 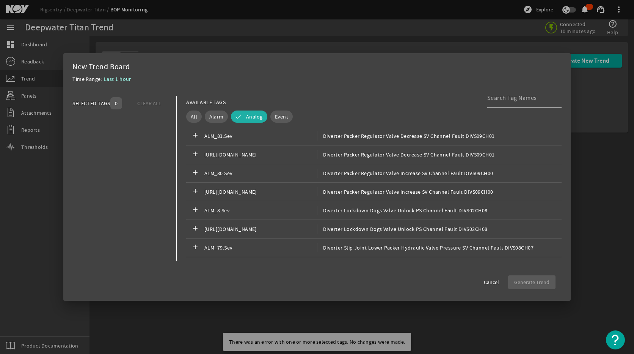 I want to click on div: AVAILABLE TAGS, so click(x=206, y=102).